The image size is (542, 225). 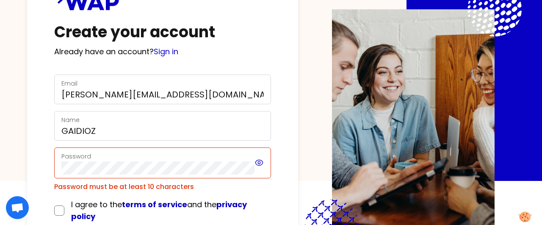 What do you see at coordinates (163, 187) in the screenshot?
I see `div: Password must be at least 10 characters` at bounding box center [163, 187].